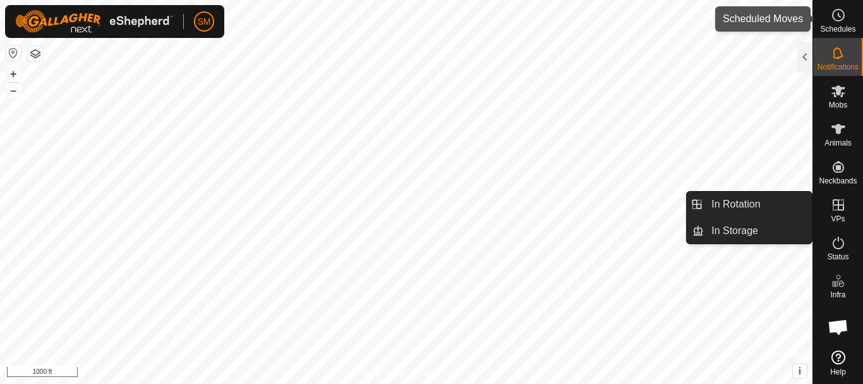  Describe the element at coordinates (838, 295) in the screenshot. I see `span: Infra` at that location.